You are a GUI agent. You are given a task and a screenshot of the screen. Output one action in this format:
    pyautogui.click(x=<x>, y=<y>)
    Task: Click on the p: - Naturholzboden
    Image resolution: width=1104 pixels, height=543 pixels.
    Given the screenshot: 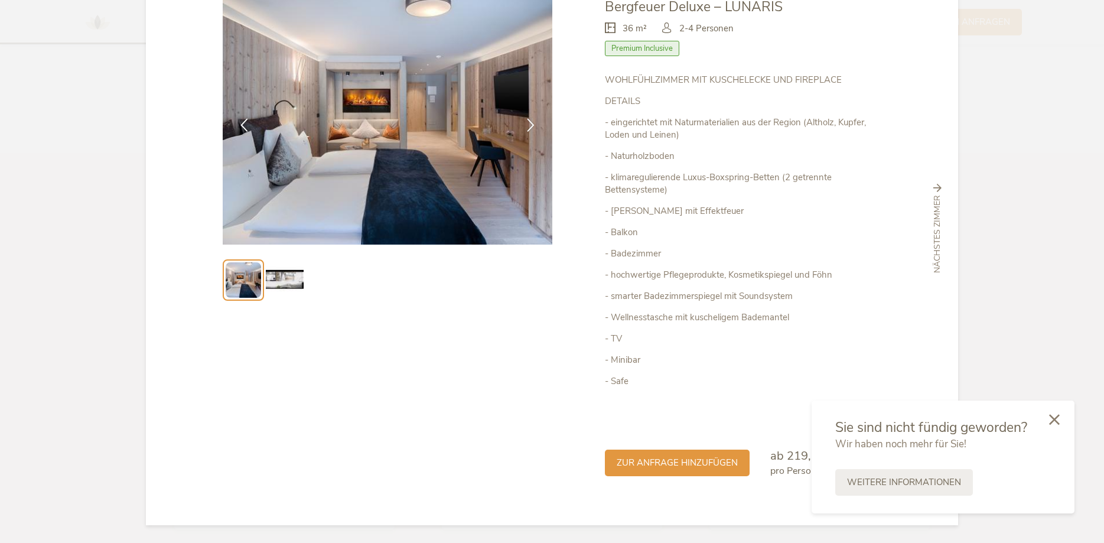 What is the action you would take?
    pyautogui.click(x=743, y=156)
    